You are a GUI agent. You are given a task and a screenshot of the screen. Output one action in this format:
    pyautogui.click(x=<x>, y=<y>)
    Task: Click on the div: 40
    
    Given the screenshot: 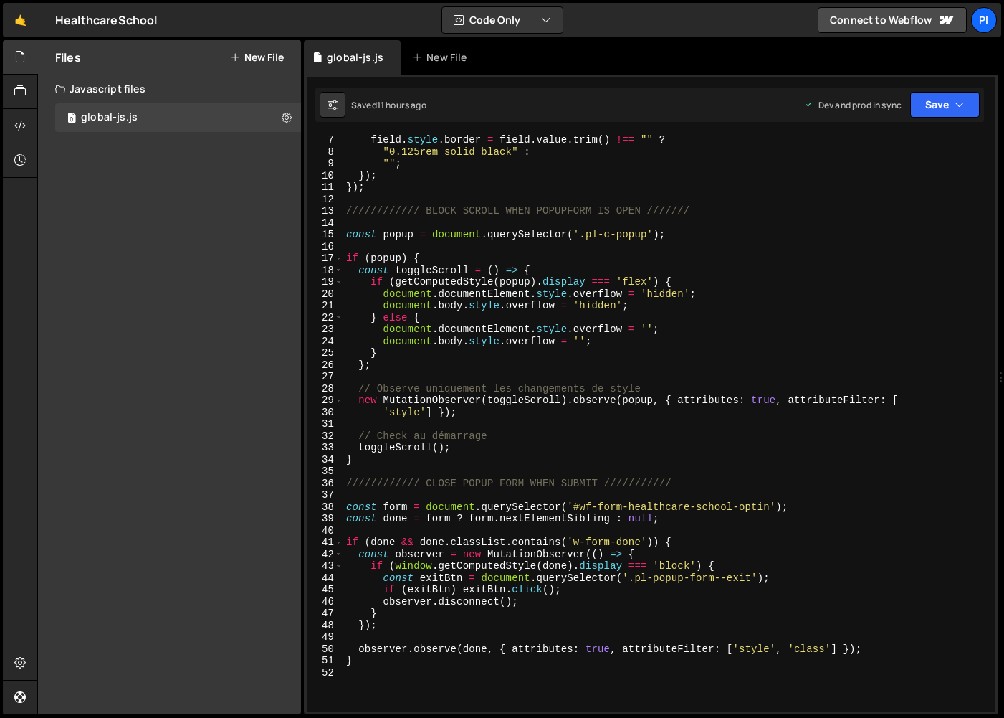 What is the action you would take?
    pyautogui.click(x=325, y=530)
    